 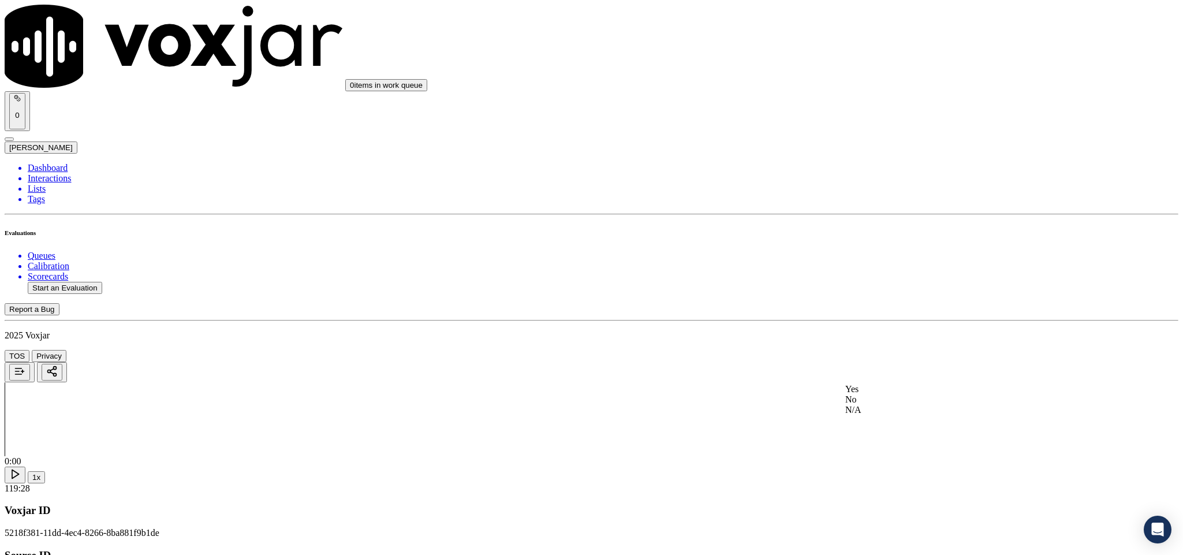 What do you see at coordinates (603, 189) in the screenshot?
I see `a: Lists` at bounding box center [603, 189].